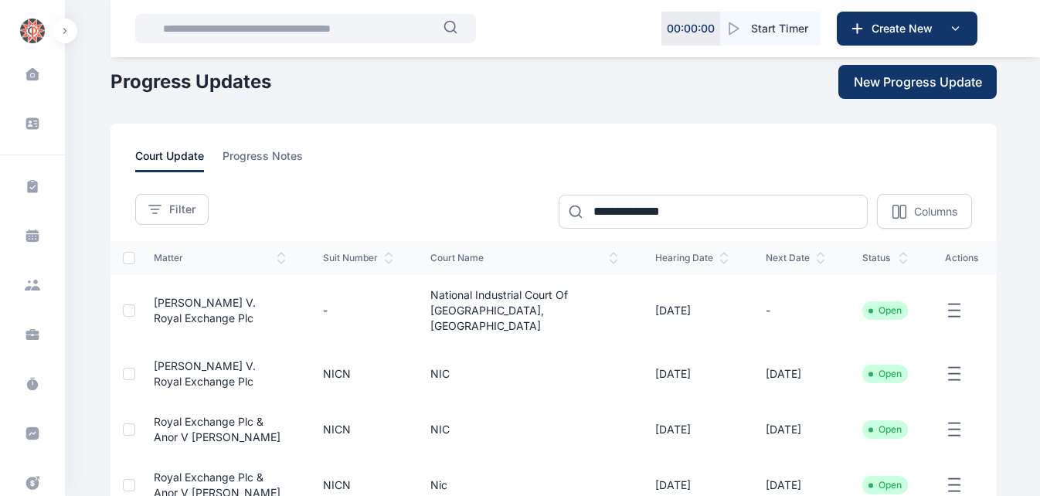 The height and width of the screenshot is (496, 1040). I want to click on h1: Progress Updates, so click(191, 82).